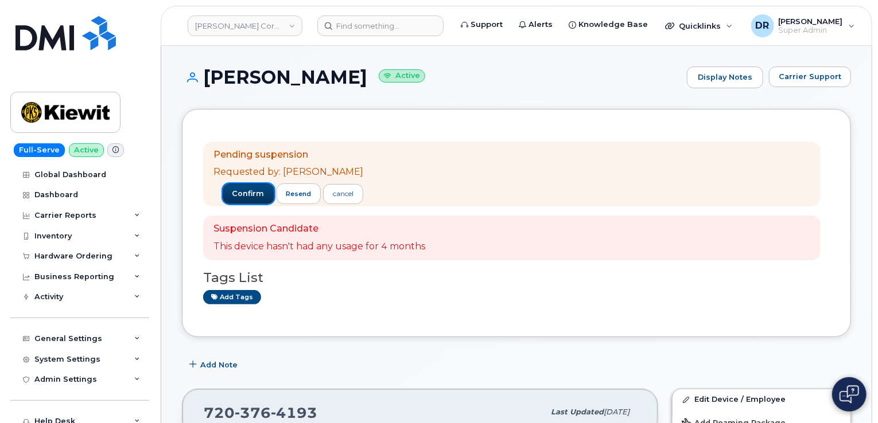 The image size is (878, 423). What do you see at coordinates (343, 194) in the screenshot?
I see `div: cancel` at bounding box center [343, 194].